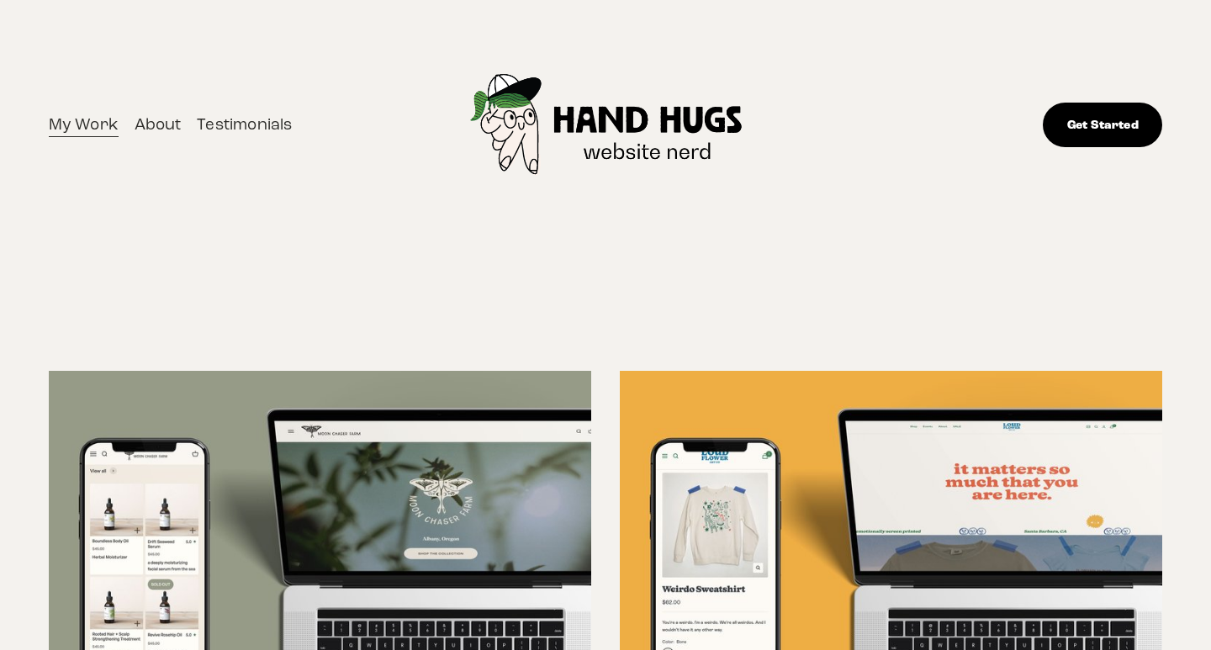 This screenshot has height=650, width=1211. What do you see at coordinates (606, 124) in the screenshot?
I see `a: Hand Hugs Design | Independent Shopify Expert in Boulder, CO` at bounding box center [606, 124].